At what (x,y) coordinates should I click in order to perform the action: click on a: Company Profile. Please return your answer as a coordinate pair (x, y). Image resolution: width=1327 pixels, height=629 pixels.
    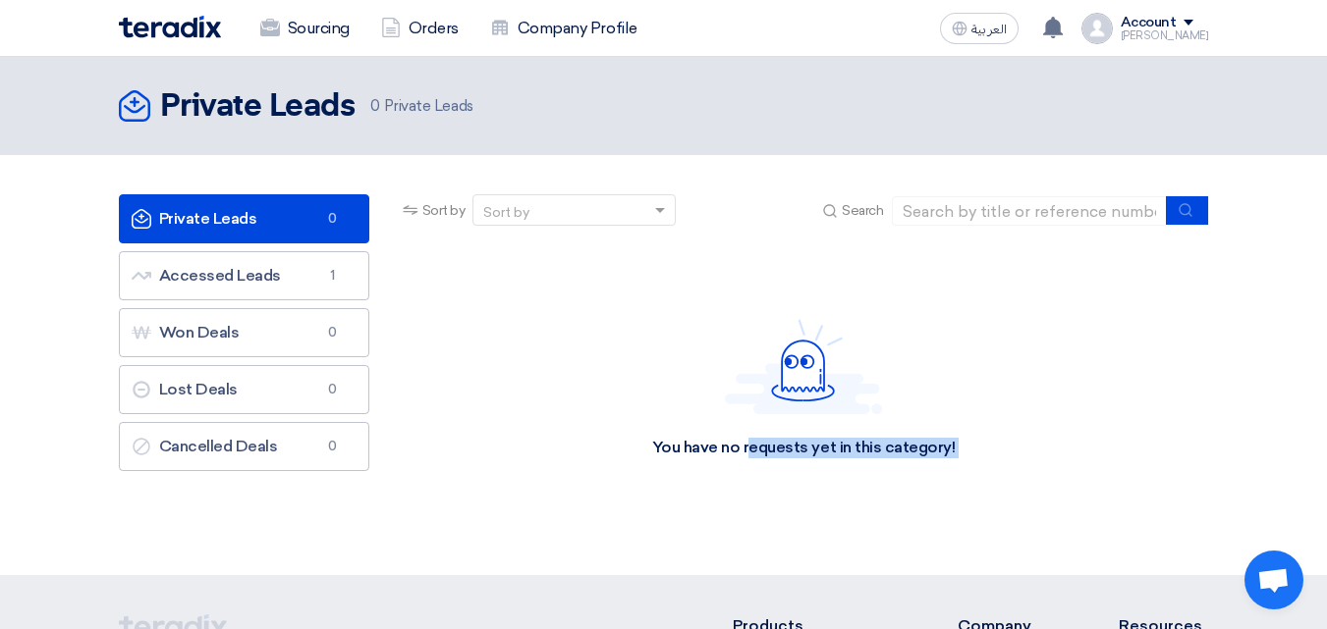
    Looking at the image, I should click on (564, 28).